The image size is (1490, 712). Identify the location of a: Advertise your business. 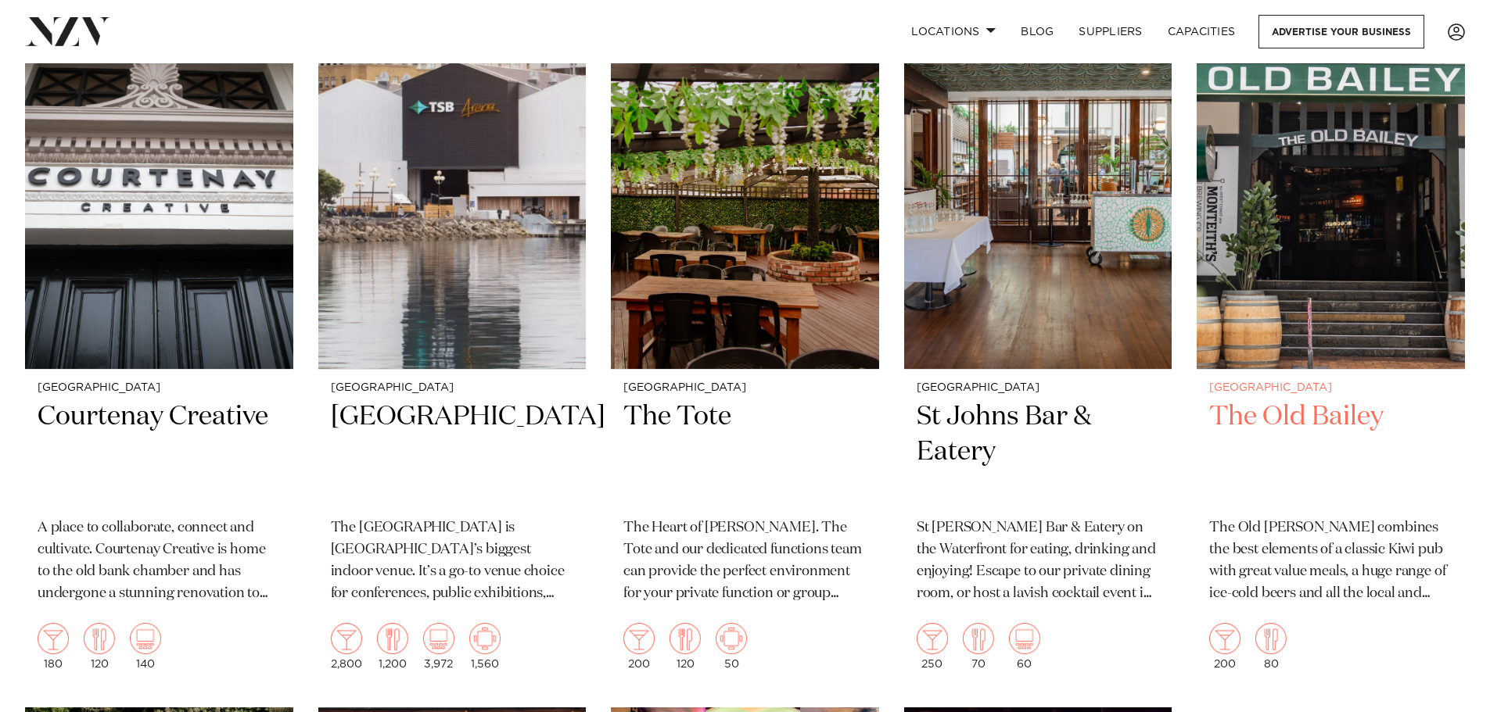
(1341, 31).